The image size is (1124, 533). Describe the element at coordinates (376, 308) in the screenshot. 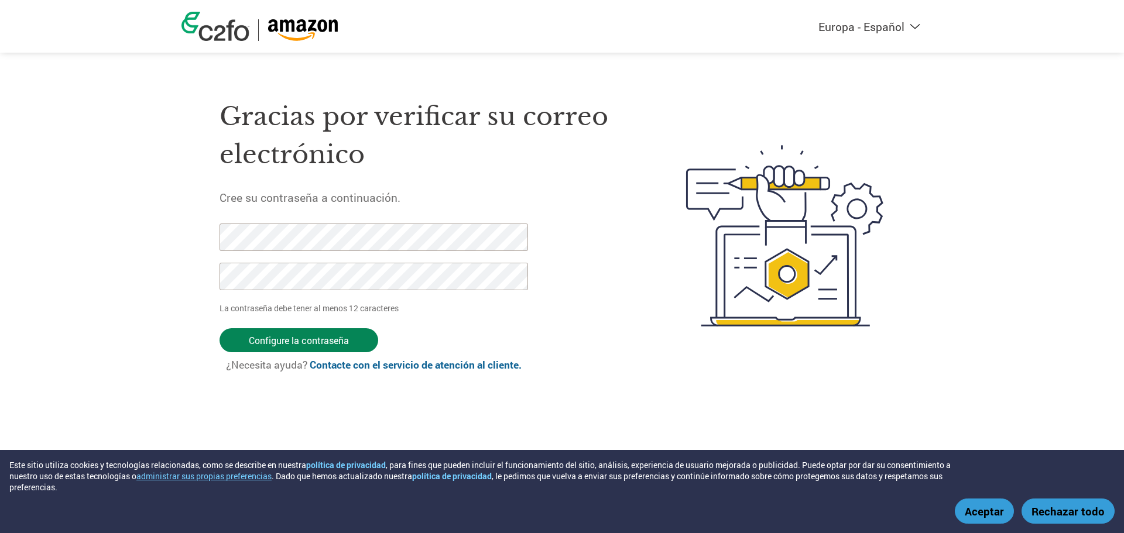

I see `p: La contraseña debe tener al menos 12 caracteres` at that location.